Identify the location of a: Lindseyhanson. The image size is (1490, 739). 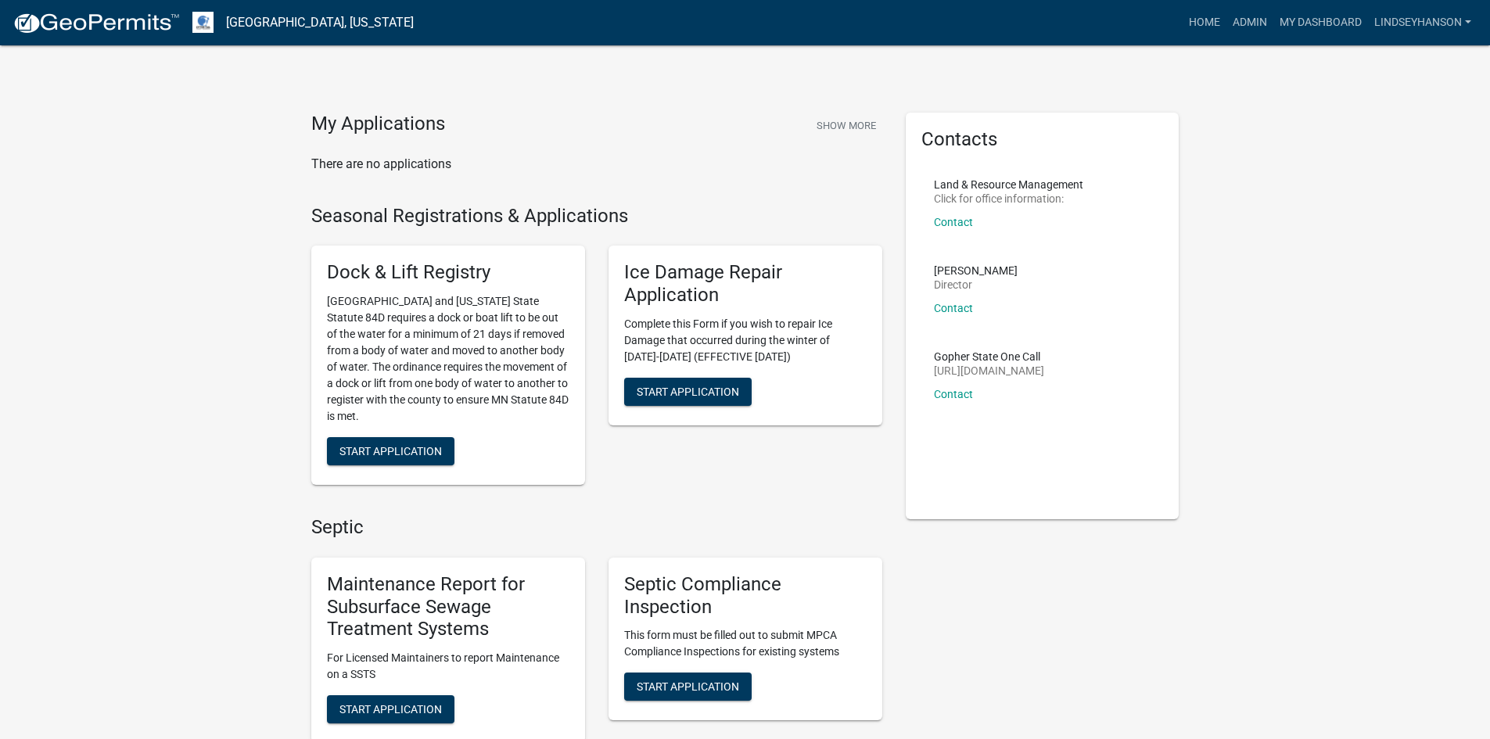
(1422, 23).